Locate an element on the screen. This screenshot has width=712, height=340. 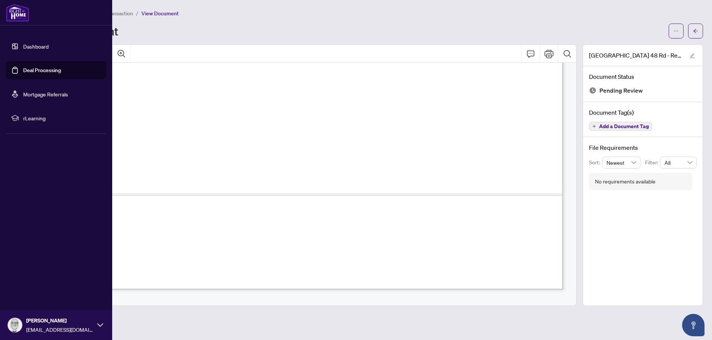
span: All is located at coordinates (679, 163).